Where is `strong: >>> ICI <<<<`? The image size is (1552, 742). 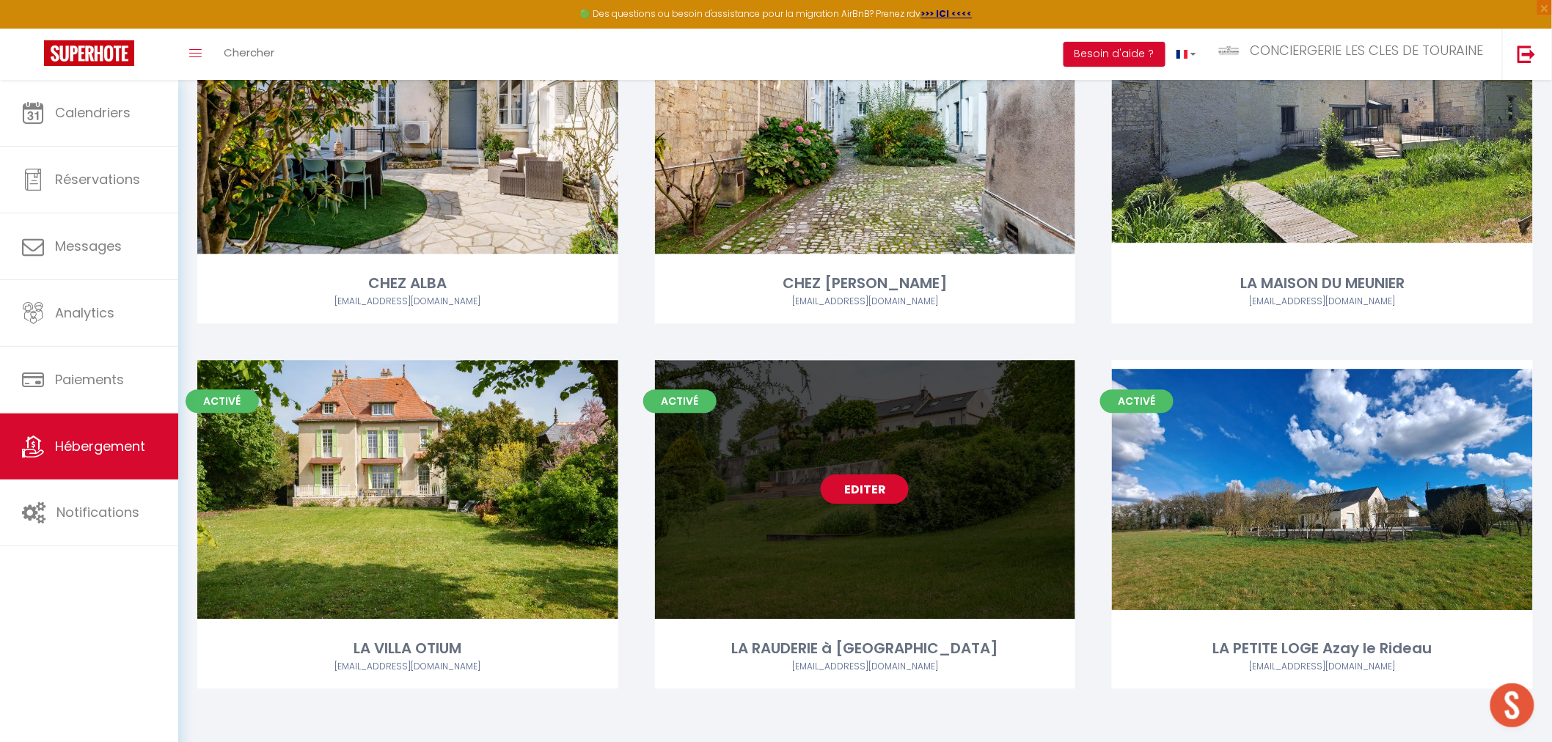
strong: >>> ICI <<<< is located at coordinates (947, 13).